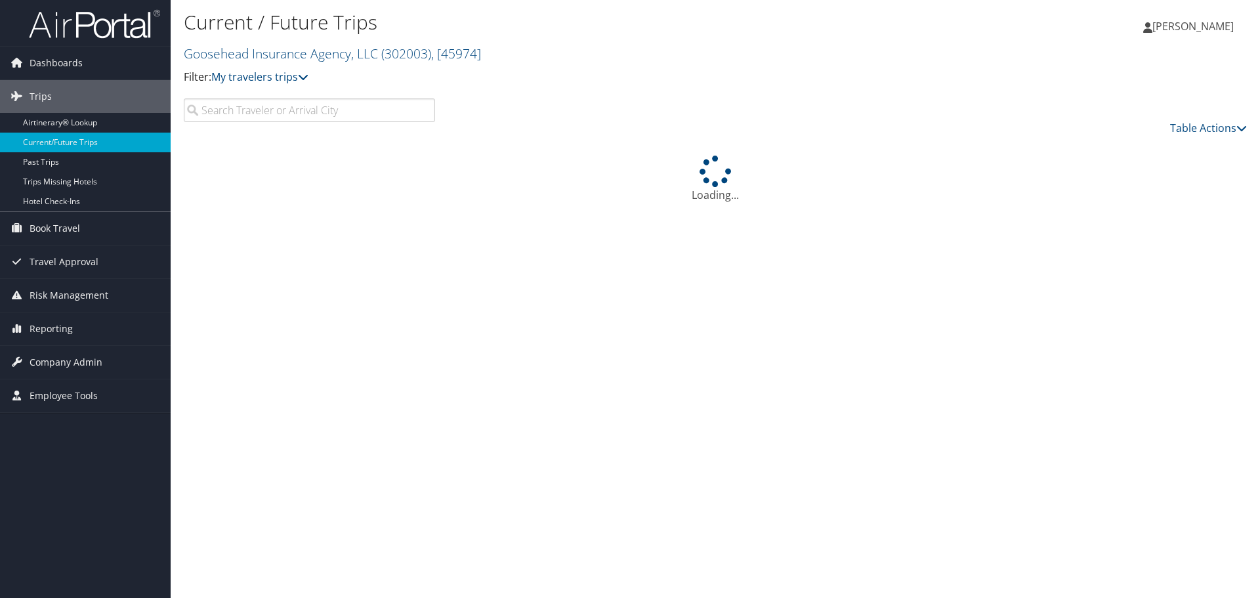  What do you see at coordinates (64, 396) in the screenshot?
I see `span: Employee Tools` at bounding box center [64, 396].